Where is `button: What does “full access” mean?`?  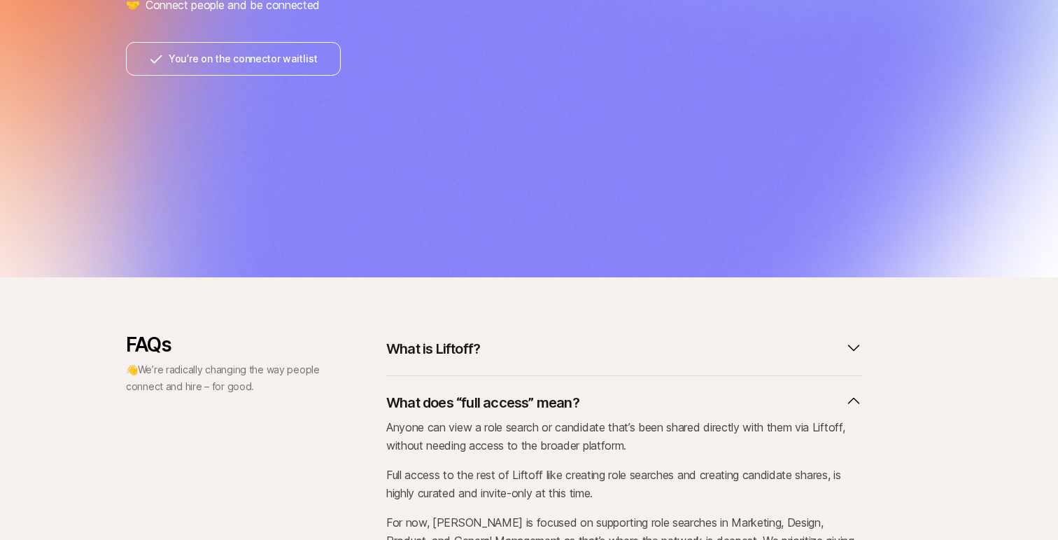
button: What does “full access” mean? is located at coordinates (624, 403).